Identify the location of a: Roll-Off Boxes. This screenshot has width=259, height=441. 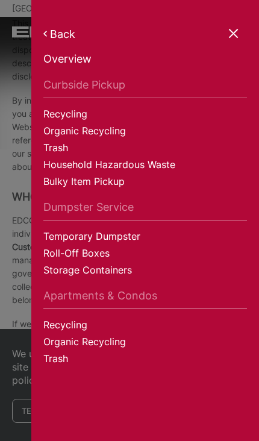
(145, 255).